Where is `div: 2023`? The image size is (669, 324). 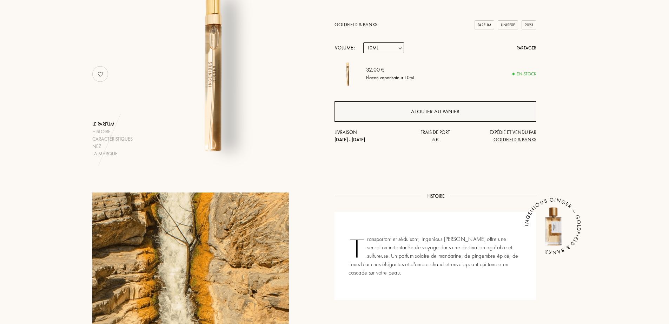
div: 2023 is located at coordinates (529, 25).